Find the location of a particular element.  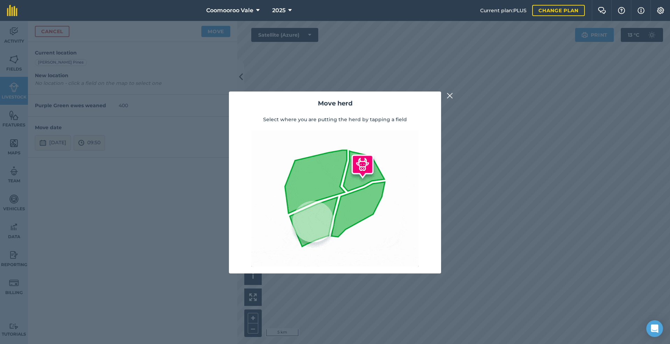

p: Select where you are putting the herd by tapping a field is located at coordinates (335, 119).